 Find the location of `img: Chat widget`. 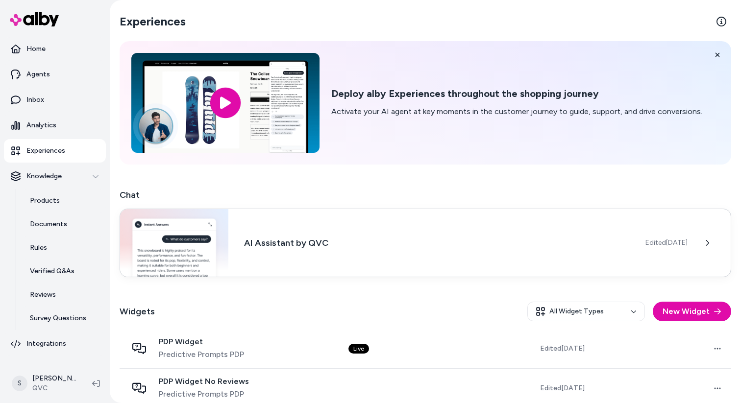

img: Chat widget is located at coordinates (174, 243).